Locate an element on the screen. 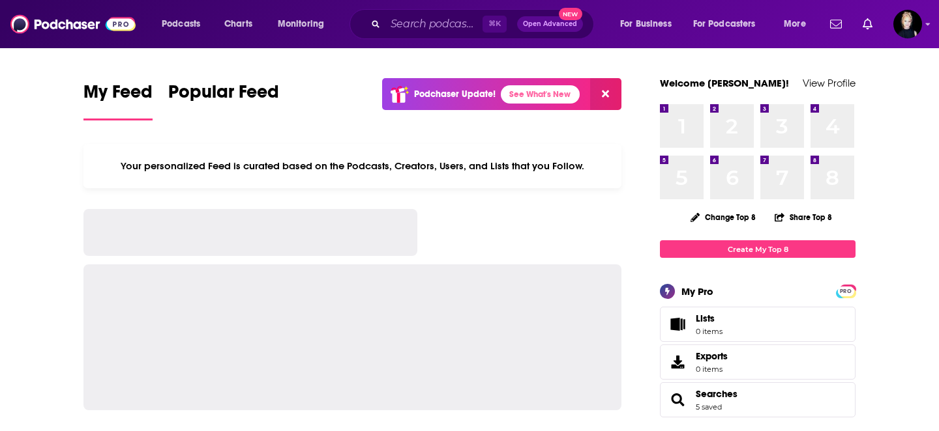 The image size is (939, 431). a: 5 saved is located at coordinates (708, 407).